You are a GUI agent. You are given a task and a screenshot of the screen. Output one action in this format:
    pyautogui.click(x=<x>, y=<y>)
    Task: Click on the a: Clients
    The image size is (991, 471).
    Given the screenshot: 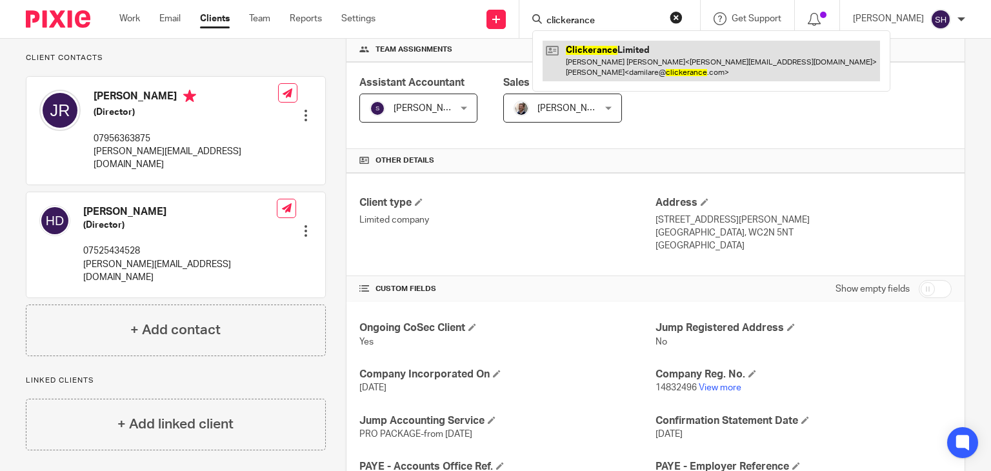 What is the action you would take?
    pyautogui.click(x=215, y=19)
    